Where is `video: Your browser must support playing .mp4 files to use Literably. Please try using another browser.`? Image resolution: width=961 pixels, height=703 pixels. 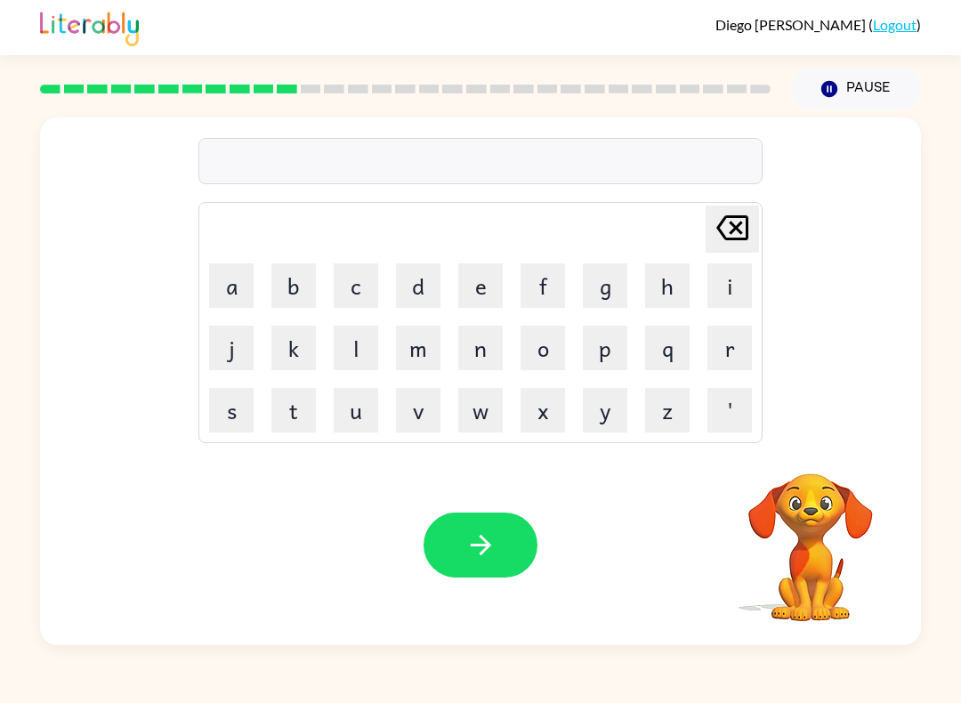
video: Your browser must support playing .mp4 files to use Literably. Please try using another browser. is located at coordinates (810, 535).